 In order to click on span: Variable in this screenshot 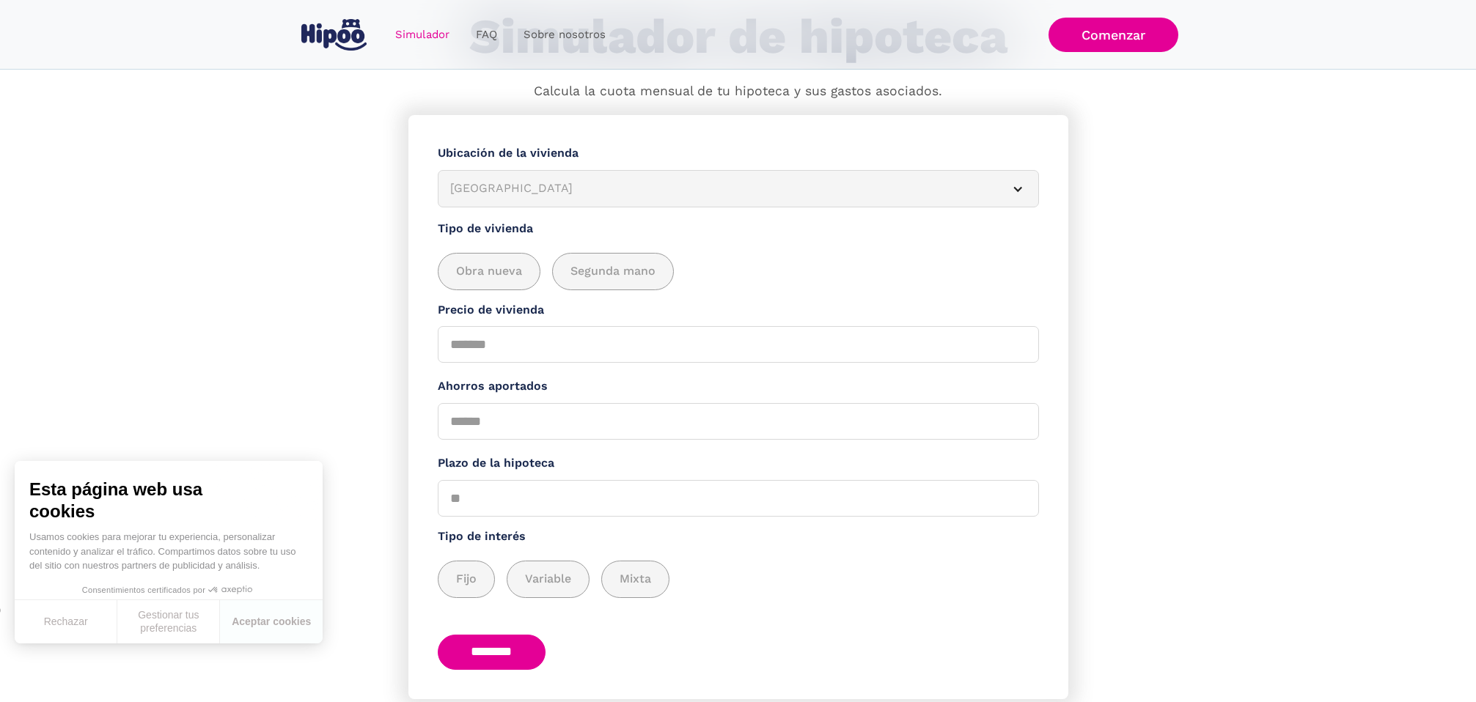, I will do `click(548, 579)`.